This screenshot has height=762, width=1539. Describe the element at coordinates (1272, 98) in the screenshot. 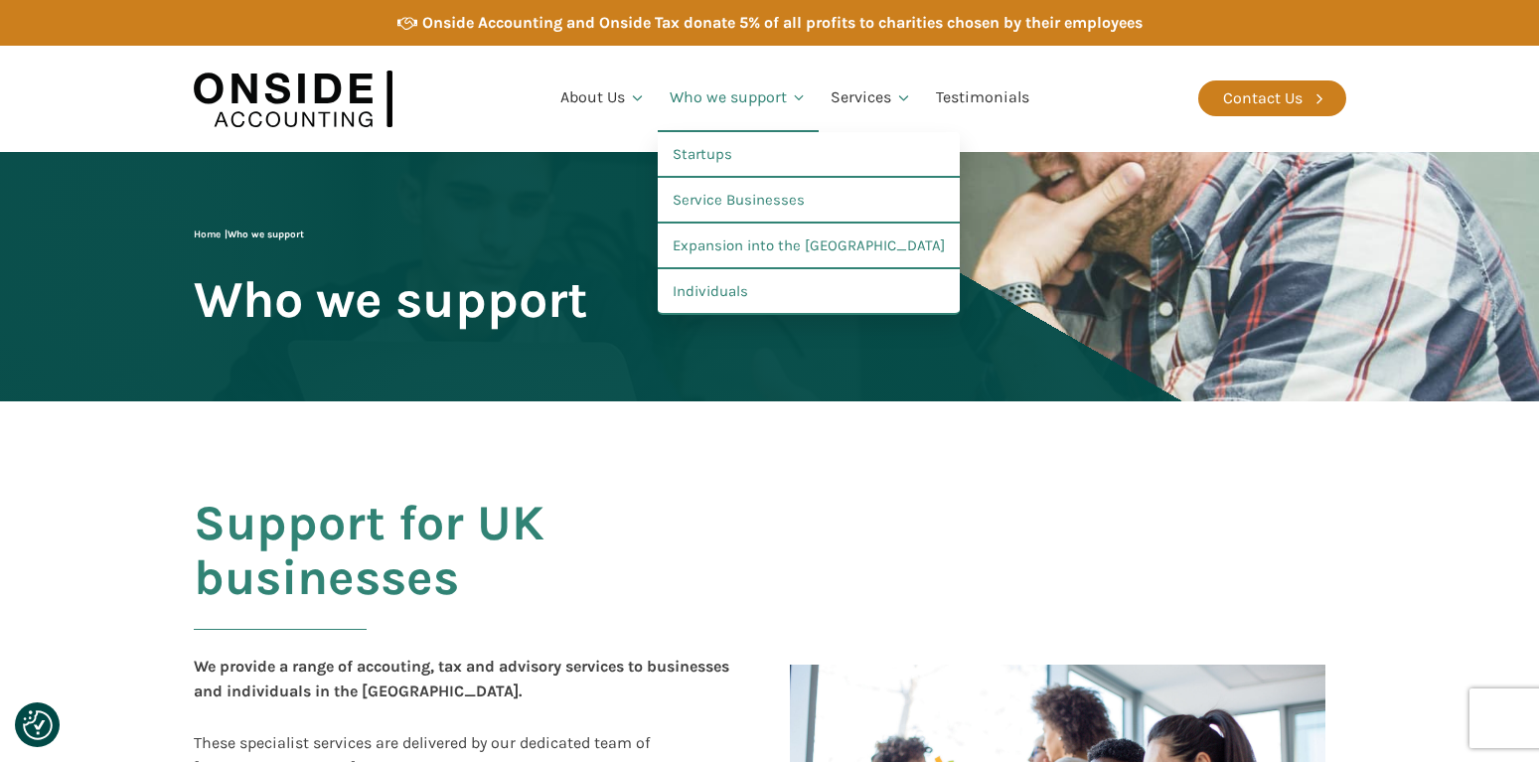

I see `a: Contact Us` at that location.